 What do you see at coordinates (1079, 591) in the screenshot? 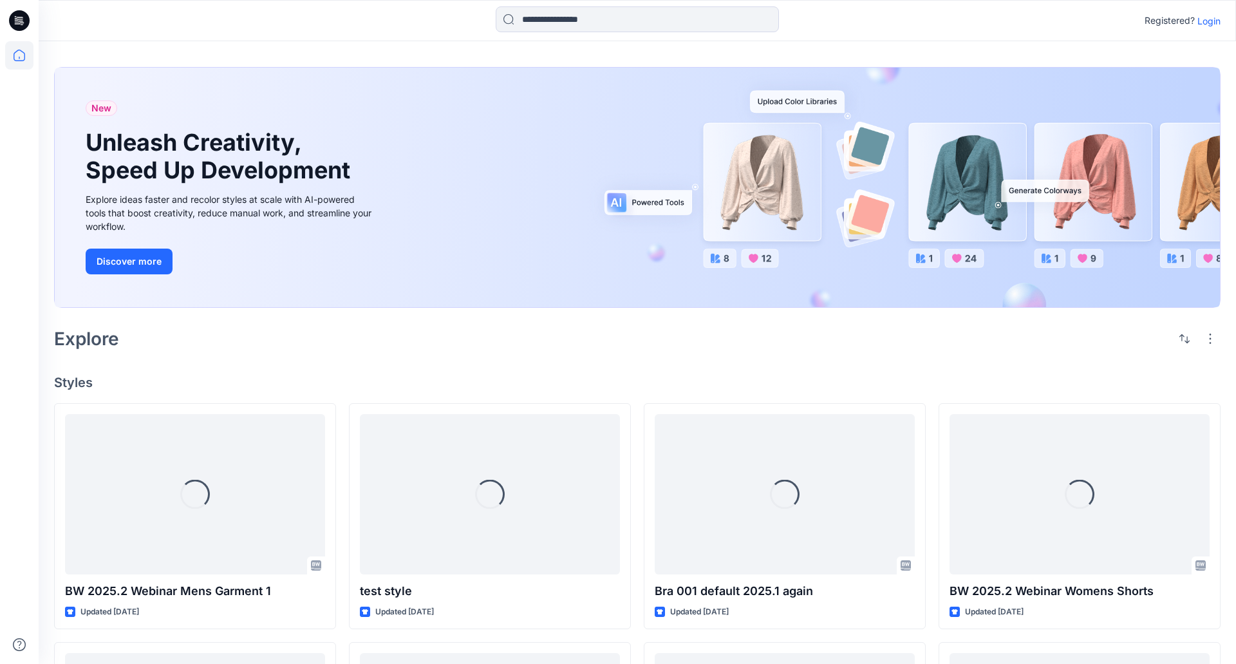
I see `p: BW 2025.2 Webinar Womens Shorts` at bounding box center [1079, 591].